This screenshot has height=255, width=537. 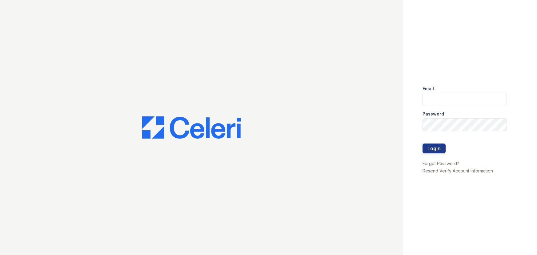 What do you see at coordinates (191, 127) in the screenshot?
I see `img: CE_Logo_Blue-a8612792a0a2168367f1c8372b55b34899dd931a85d93a1a3d3e32e68fde9ad4.png` at bounding box center [191, 127].